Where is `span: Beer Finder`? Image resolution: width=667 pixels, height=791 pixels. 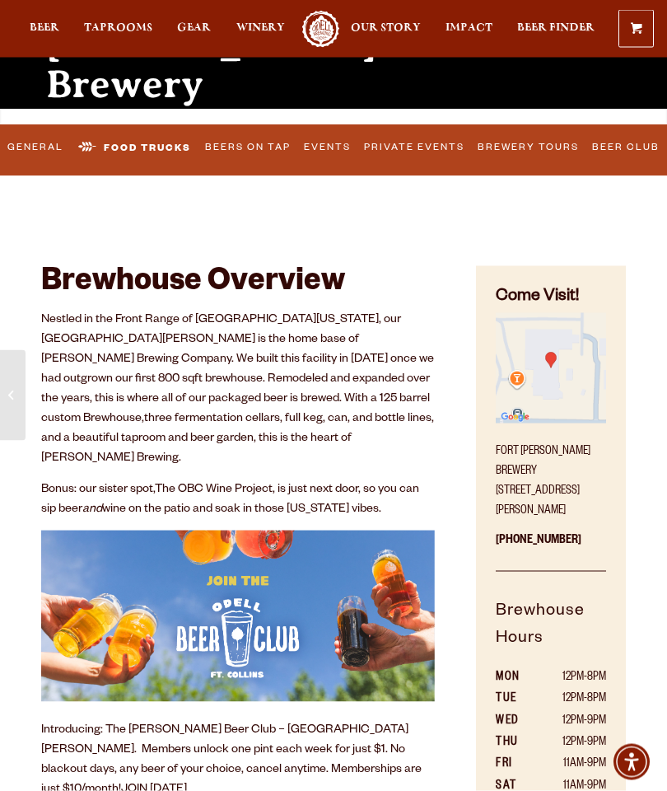 span: Beer Finder is located at coordinates (556, 28).